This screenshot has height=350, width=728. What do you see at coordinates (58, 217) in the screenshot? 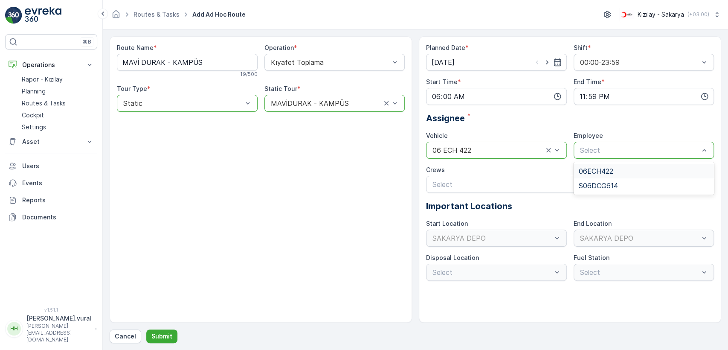
I see `p: Documents` at bounding box center [58, 217].